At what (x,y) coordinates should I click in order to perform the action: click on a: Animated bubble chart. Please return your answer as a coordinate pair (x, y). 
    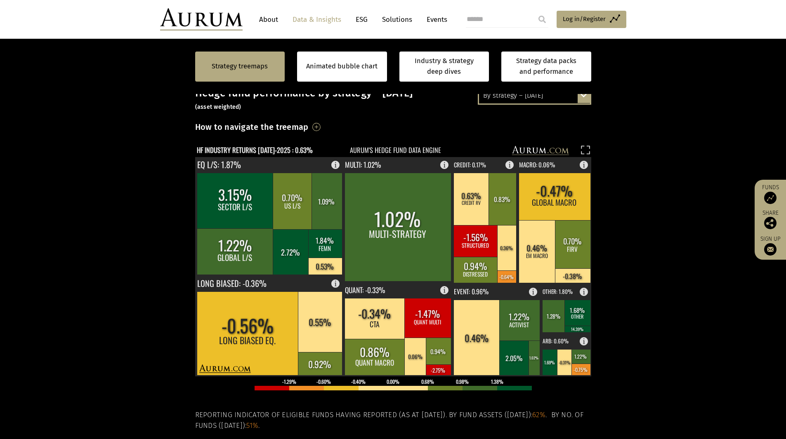
    Looking at the image, I should click on (342, 66).